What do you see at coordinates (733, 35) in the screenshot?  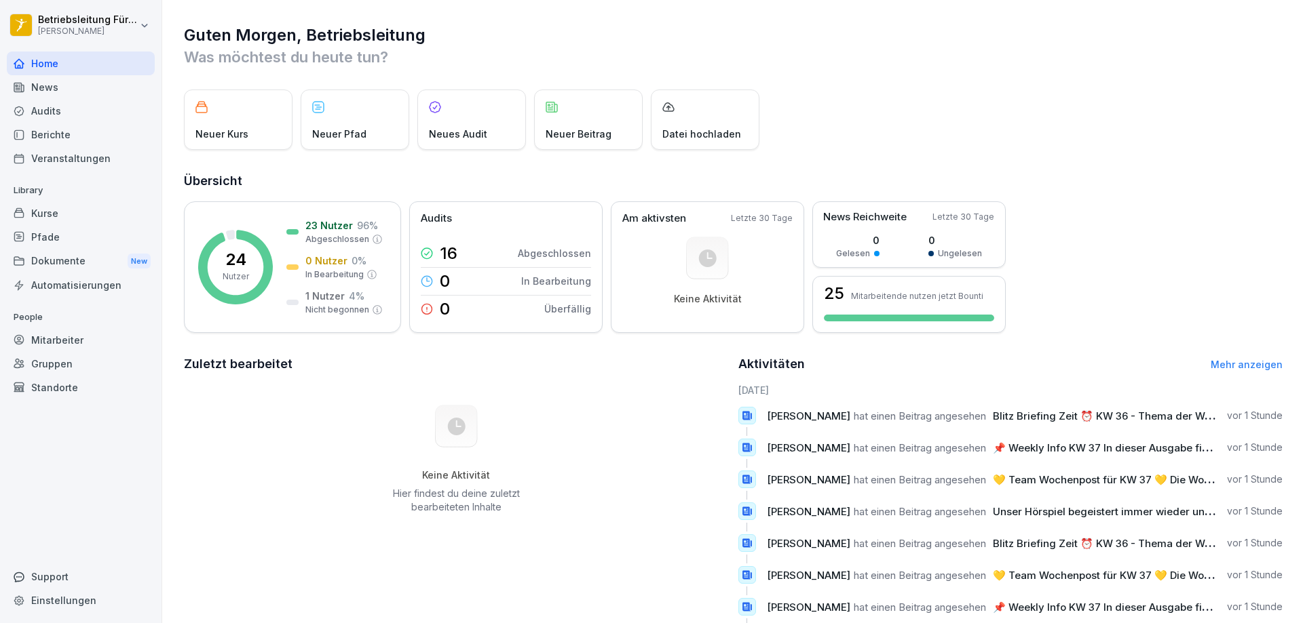 I see `h1: Guten Morgen, Betriebsleitung` at bounding box center [733, 35].